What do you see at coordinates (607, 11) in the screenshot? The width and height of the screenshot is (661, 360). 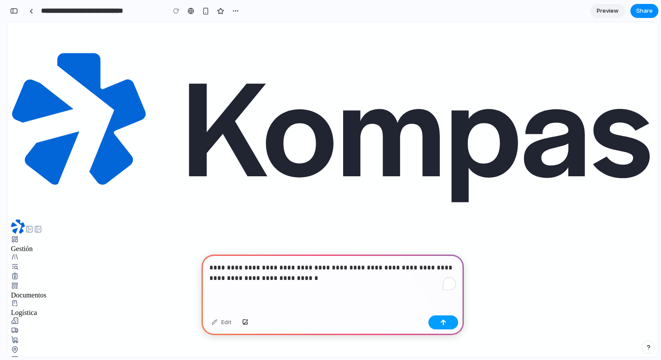 I see `a: Preview` at bounding box center [607, 11].